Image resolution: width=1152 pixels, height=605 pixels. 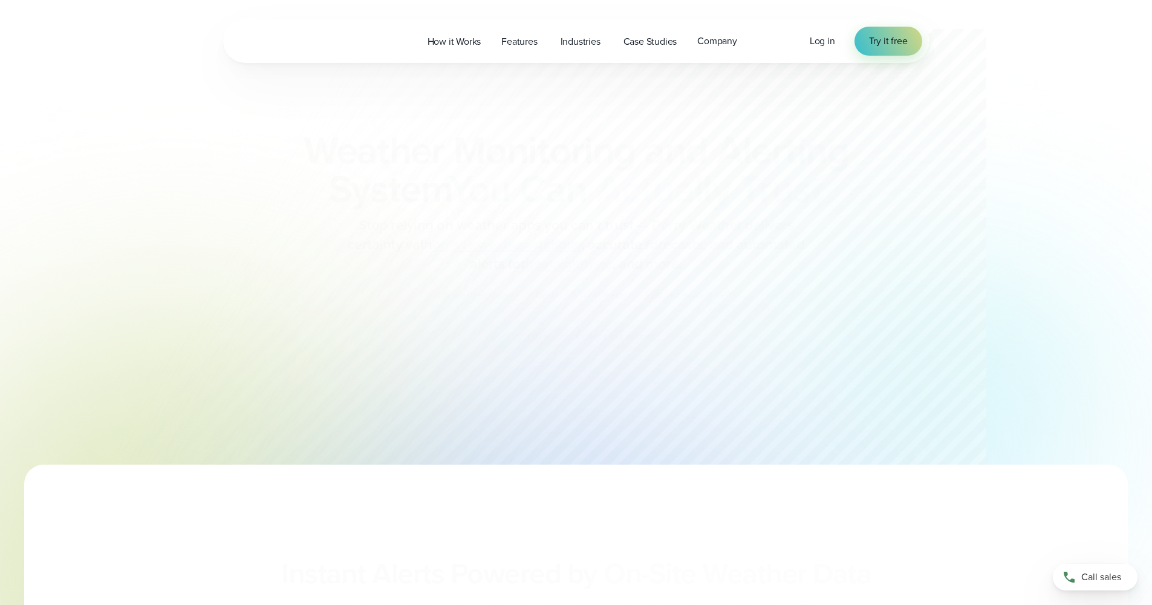 I want to click on a: Try it free, so click(x=888, y=41).